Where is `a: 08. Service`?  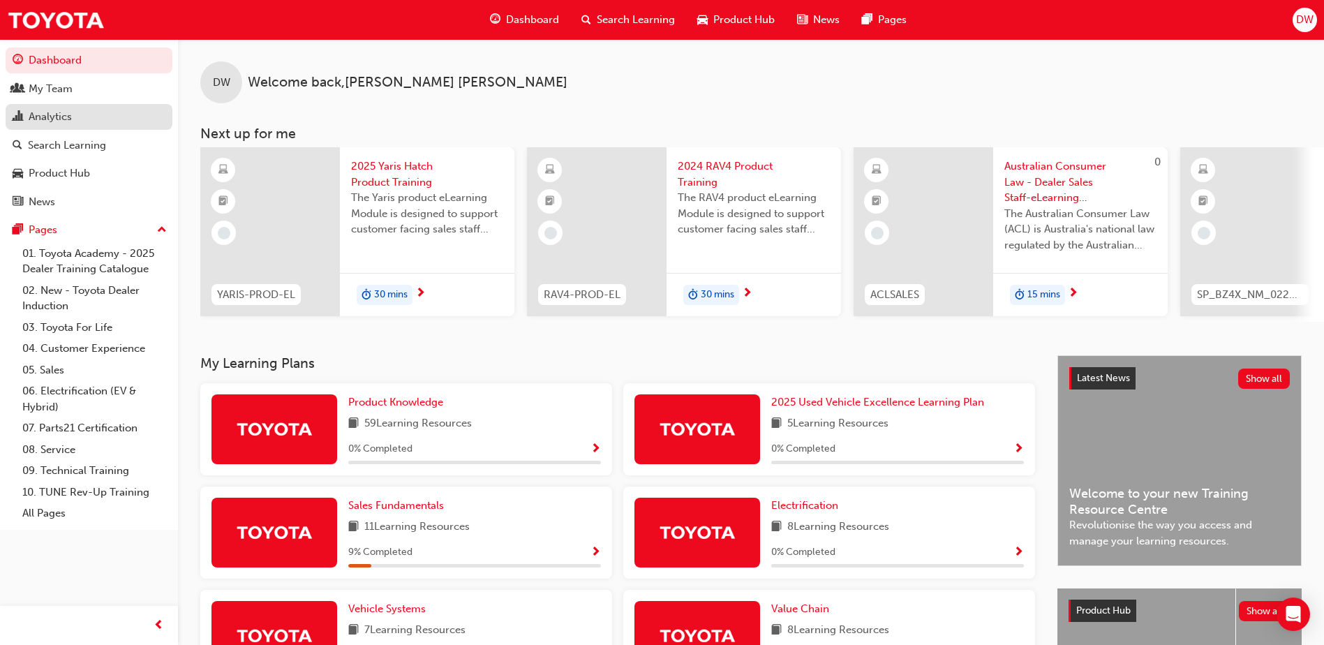 a: 08. Service is located at coordinates (94, 449).